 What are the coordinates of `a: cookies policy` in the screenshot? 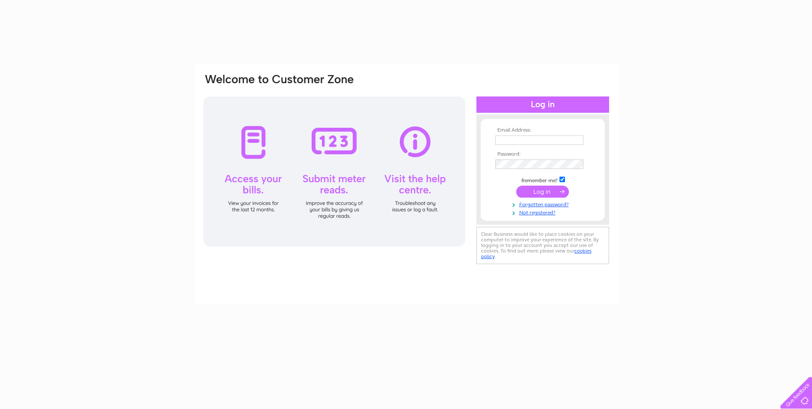 It's located at (537, 253).